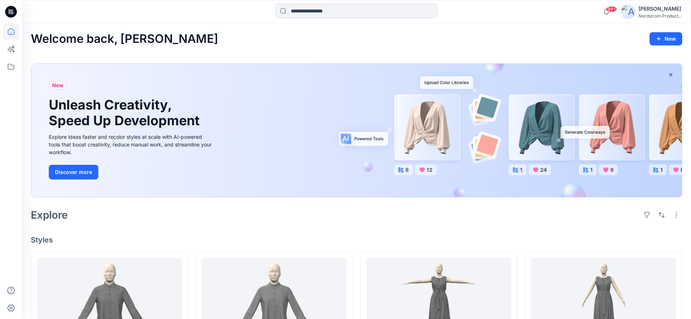 The height and width of the screenshot is (319, 691). I want to click on span: 99+, so click(611, 9).